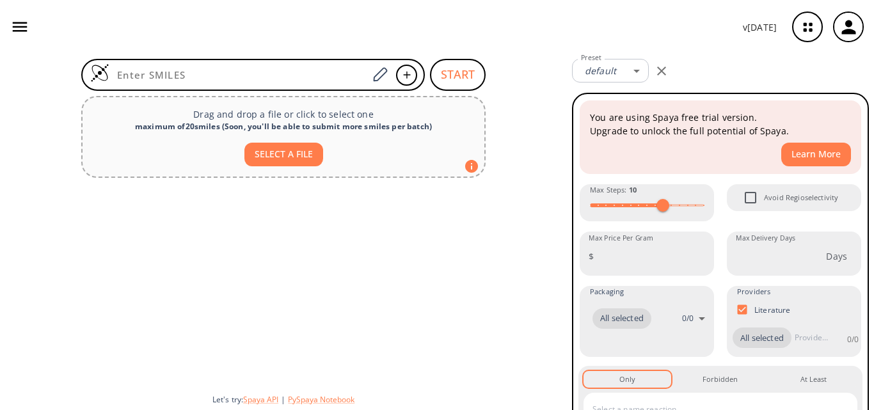 The width and height of the screenshot is (874, 410). I want to click on label: Max Delivery Days, so click(765, 238).